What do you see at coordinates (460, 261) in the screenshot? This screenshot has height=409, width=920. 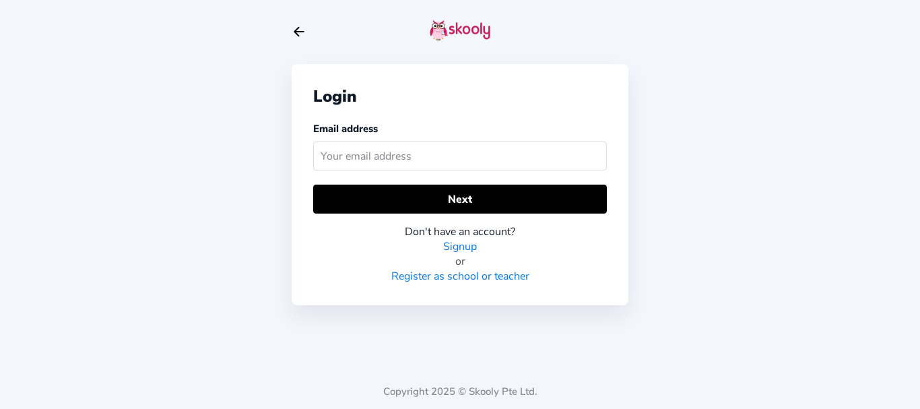 I see `div: or` at bounding box center [460, 261].